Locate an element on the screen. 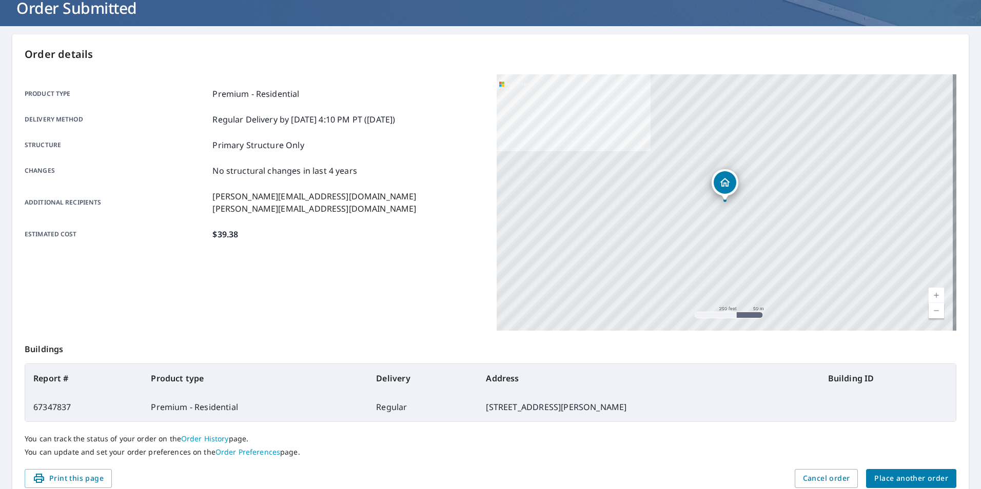 This screenshot has width=981, height=489. a: Order History is located at coordinates (205, 439).